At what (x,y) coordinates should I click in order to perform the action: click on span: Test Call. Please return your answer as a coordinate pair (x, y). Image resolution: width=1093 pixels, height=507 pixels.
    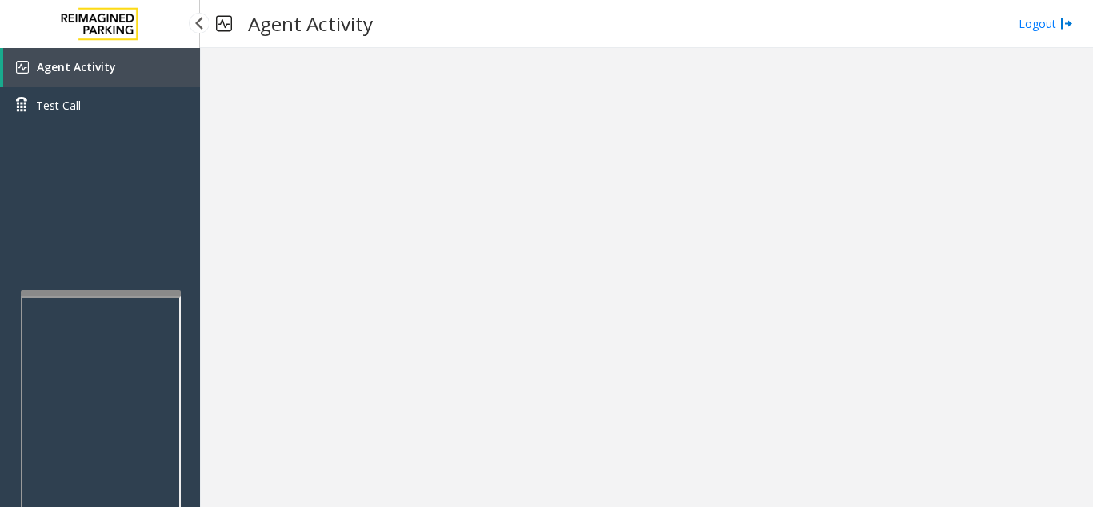
    Looking at the image, I should click on (58, 105).